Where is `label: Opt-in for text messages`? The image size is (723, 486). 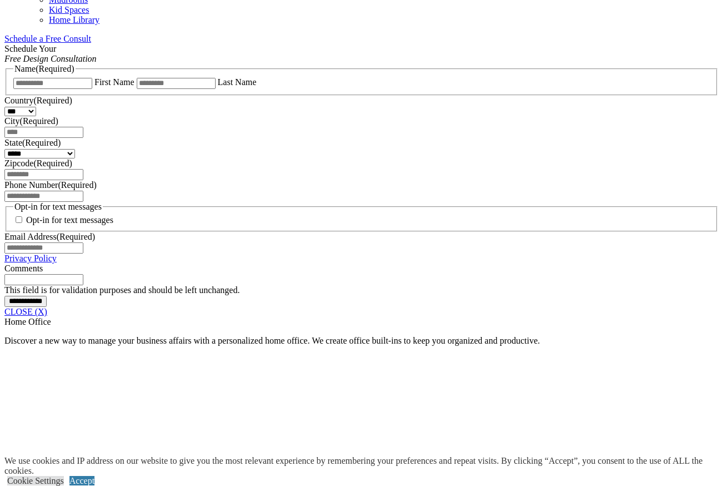
label: Opt-in for text messages is located at coordinates (70, 220).